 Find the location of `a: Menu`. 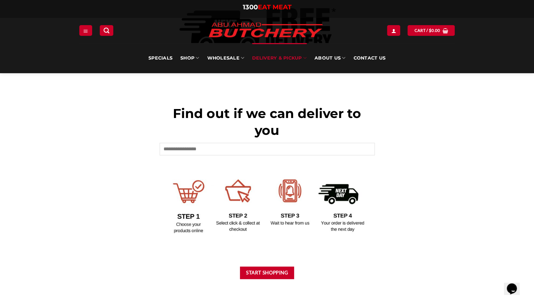

a: Menu is located at coordinates (86, 30).